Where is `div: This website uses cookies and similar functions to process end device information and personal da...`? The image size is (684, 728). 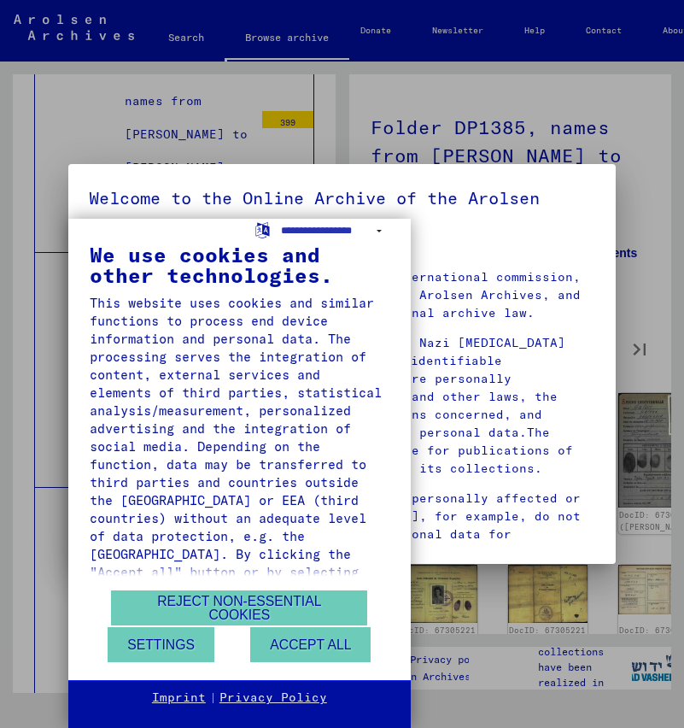 div: This website uses cookies and similar functions to process end device information and personal da... is located at coordinates (239, 491).